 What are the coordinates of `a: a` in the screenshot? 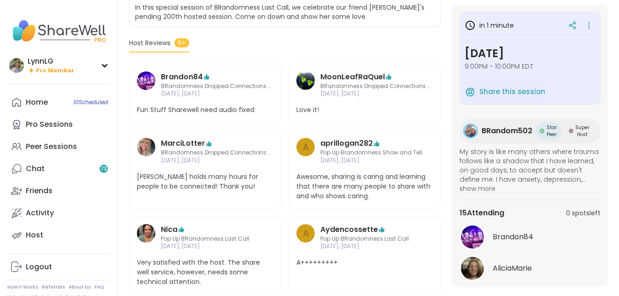 It's located at (306, 151).